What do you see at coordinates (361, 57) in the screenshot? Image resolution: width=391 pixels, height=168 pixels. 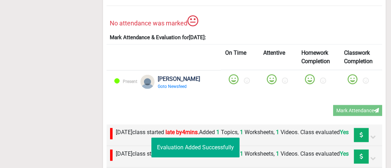 I see `th: Classwork Completion` at bounding box center [361, 57].